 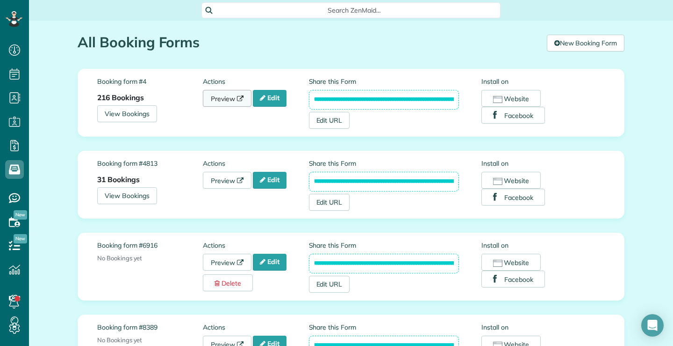 What do you see at coordinates (150, 245) in the screenshot?
I see `label: Booking form #6916` at bounding box center [150, 245].